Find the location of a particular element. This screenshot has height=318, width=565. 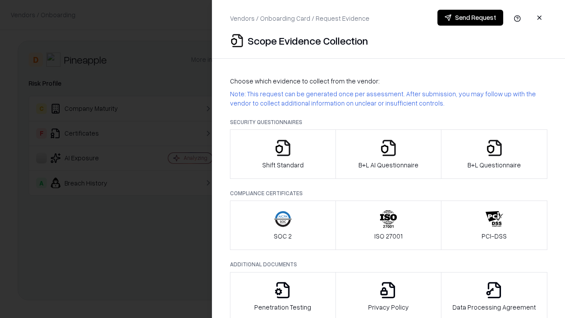

button: SOC 2 is located at coordinates (283, 225).